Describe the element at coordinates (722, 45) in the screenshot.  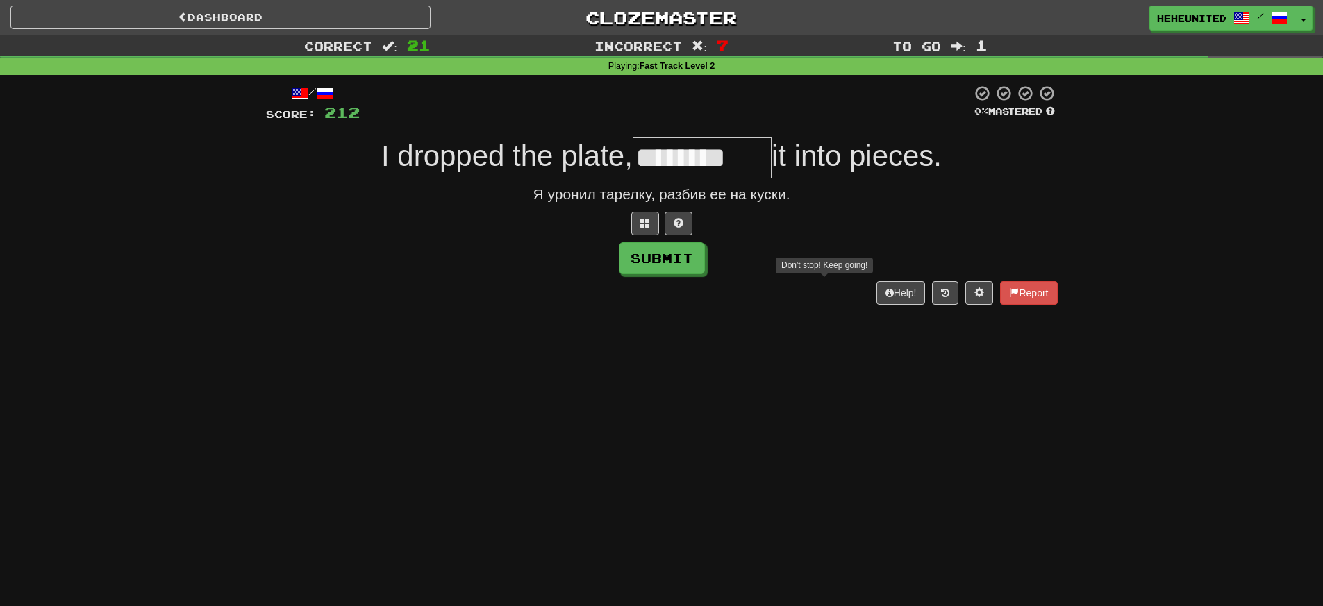
I see `span: 7` at that location.